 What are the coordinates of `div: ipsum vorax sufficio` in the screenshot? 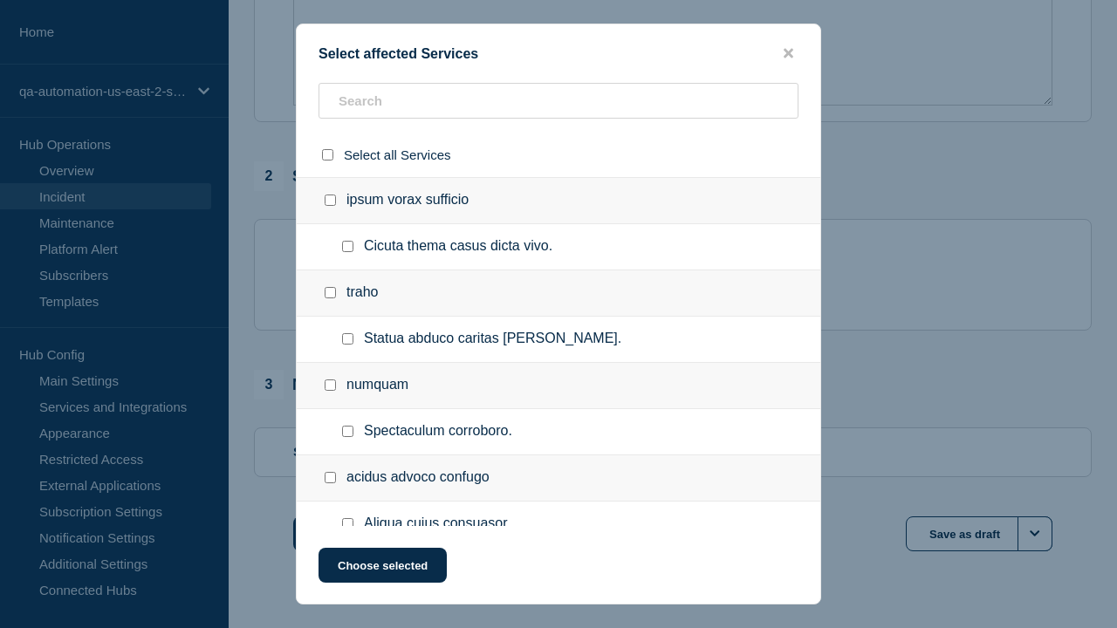 It's located at (558, 201).